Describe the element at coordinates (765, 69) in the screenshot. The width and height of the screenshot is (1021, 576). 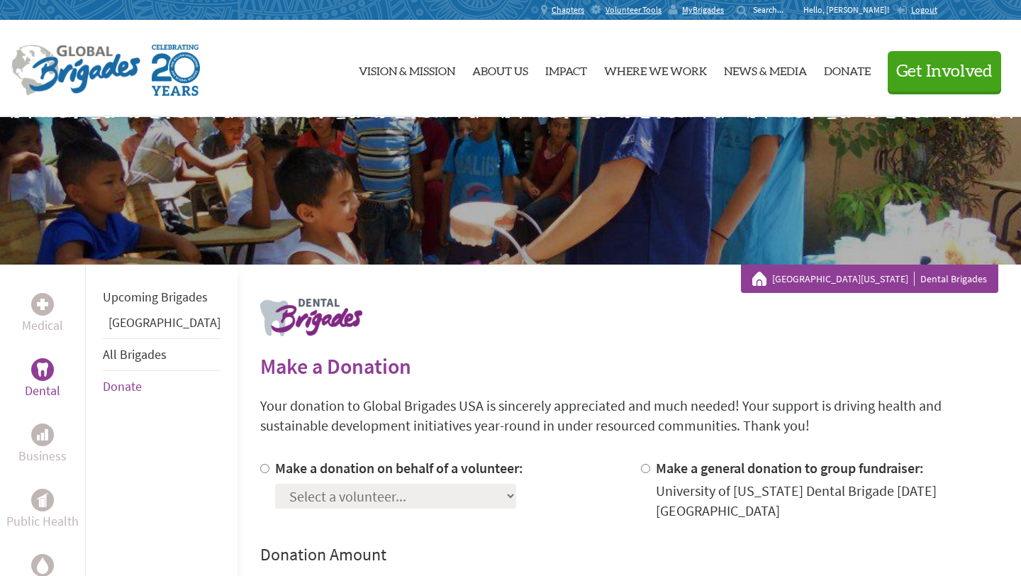
I see `a: News & Media` at that location.